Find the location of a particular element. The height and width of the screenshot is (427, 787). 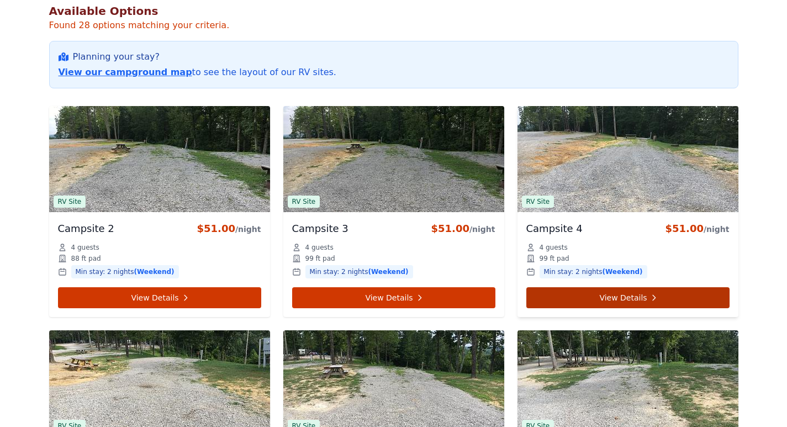

p: Found 28 options matching your criteria. is located at coordinates (394, 25).